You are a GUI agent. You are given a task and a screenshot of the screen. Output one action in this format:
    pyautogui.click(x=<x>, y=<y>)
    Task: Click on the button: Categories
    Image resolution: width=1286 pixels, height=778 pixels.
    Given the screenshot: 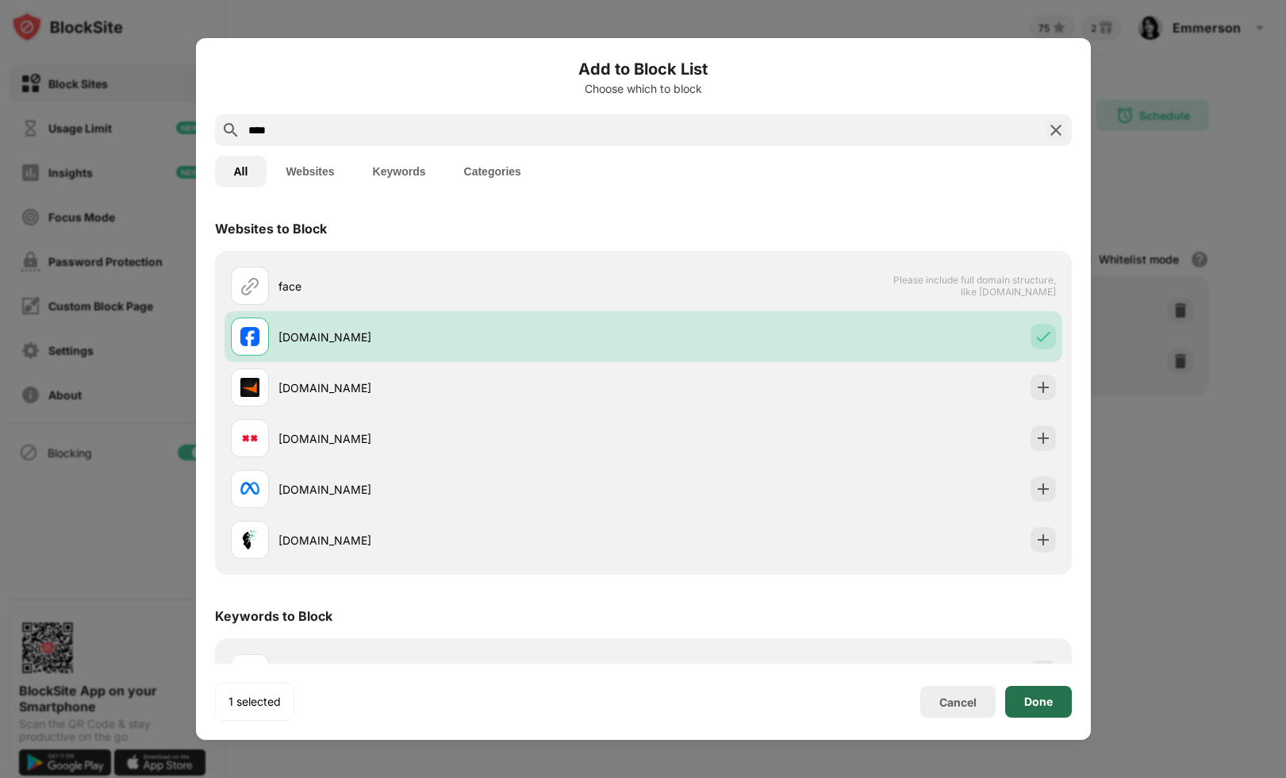 What is the action you would take?
    pyautogui.click(x=493, y=171)
    